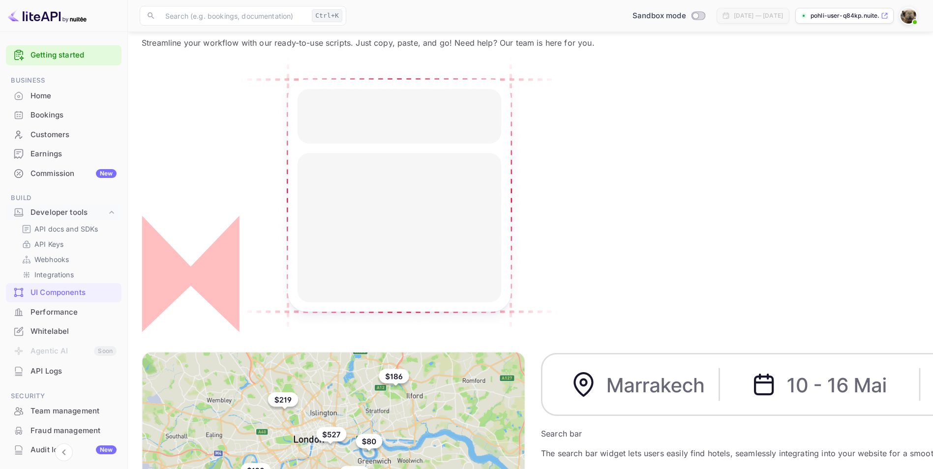 Image resolution: width=933 pixels, height=469 pixels. I want to click on span: Build, so click(63, 198).